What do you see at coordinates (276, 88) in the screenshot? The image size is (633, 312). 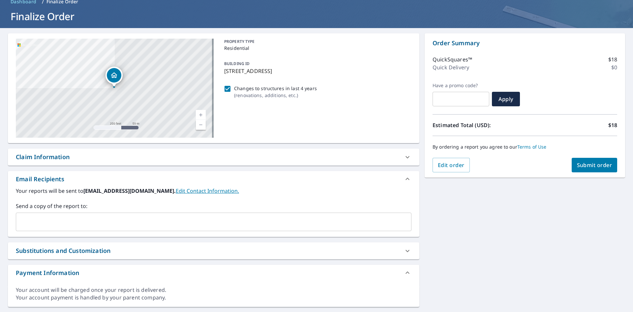 I see `p: Changes to structures in last 4 years` at bounding box center [276, 88].